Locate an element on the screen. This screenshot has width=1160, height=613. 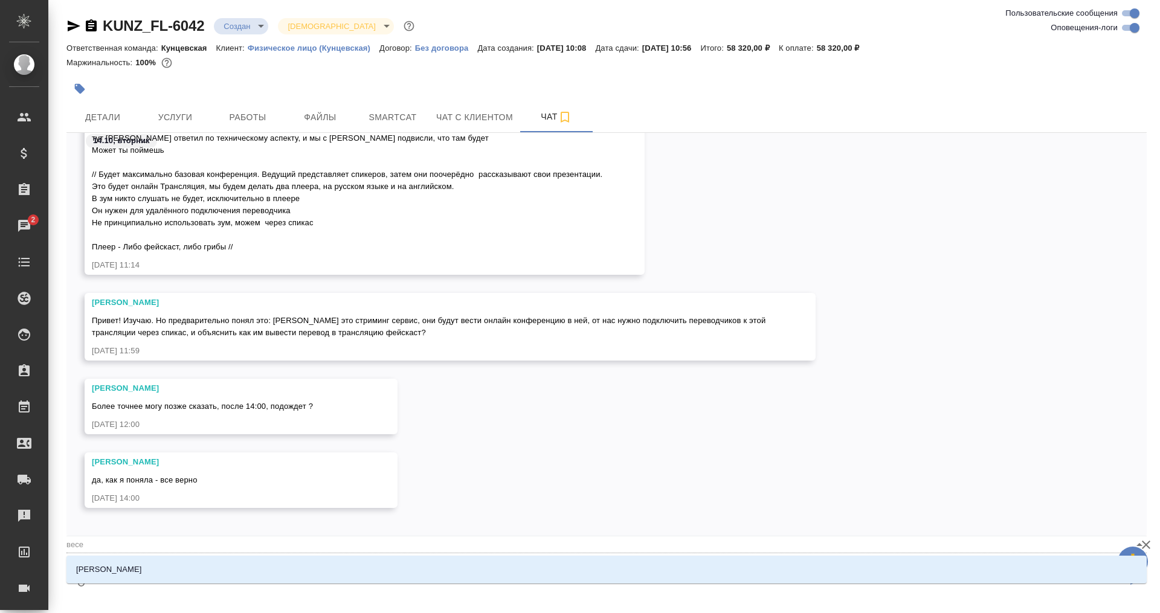
span: 2 is located at coordinates (33, 220).